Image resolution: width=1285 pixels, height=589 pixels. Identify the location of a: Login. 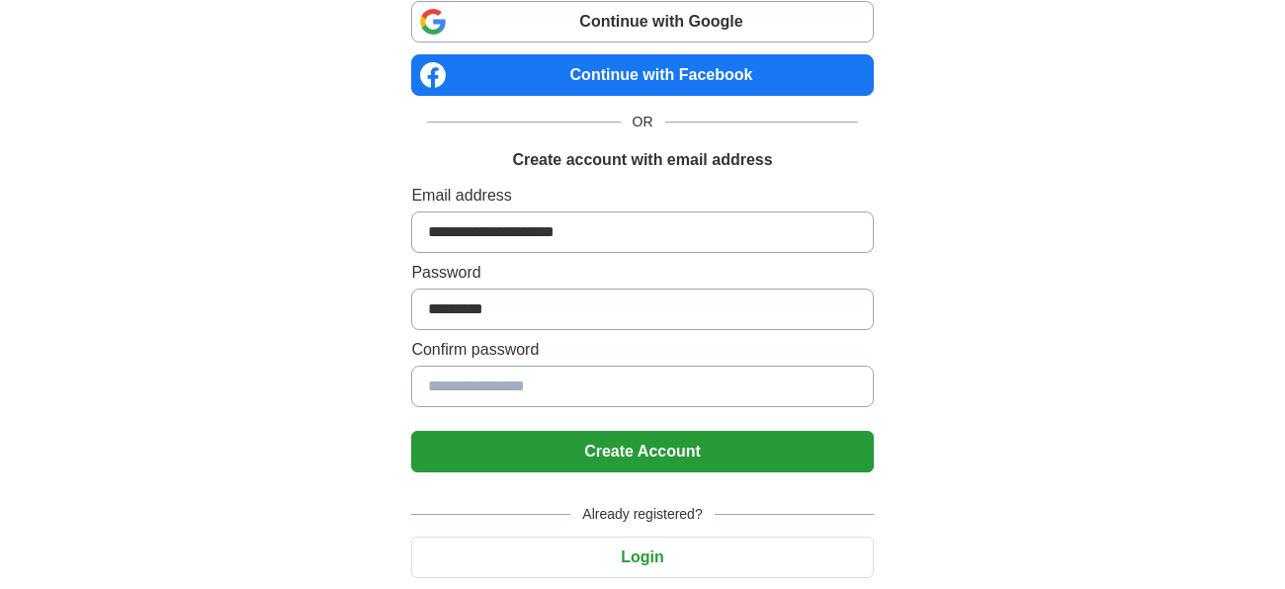
(641, 556).